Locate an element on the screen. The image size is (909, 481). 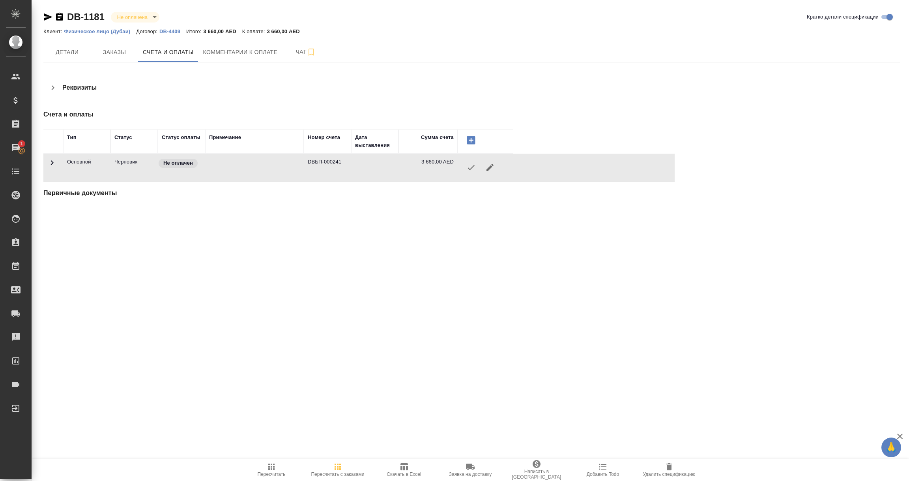
p: К оплате: is located at coordinates (255, 31).